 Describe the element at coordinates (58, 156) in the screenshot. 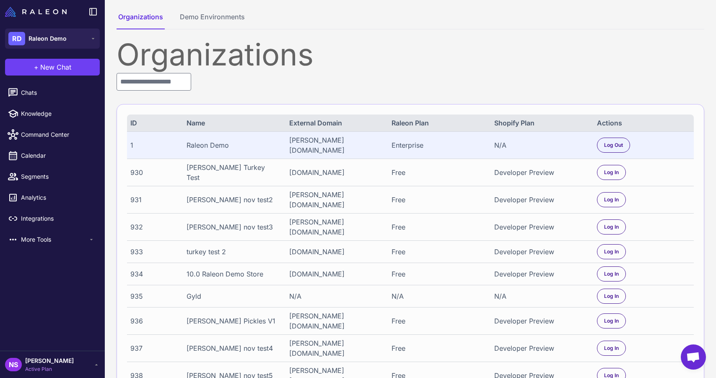

I see `span: Calendar` at that location.